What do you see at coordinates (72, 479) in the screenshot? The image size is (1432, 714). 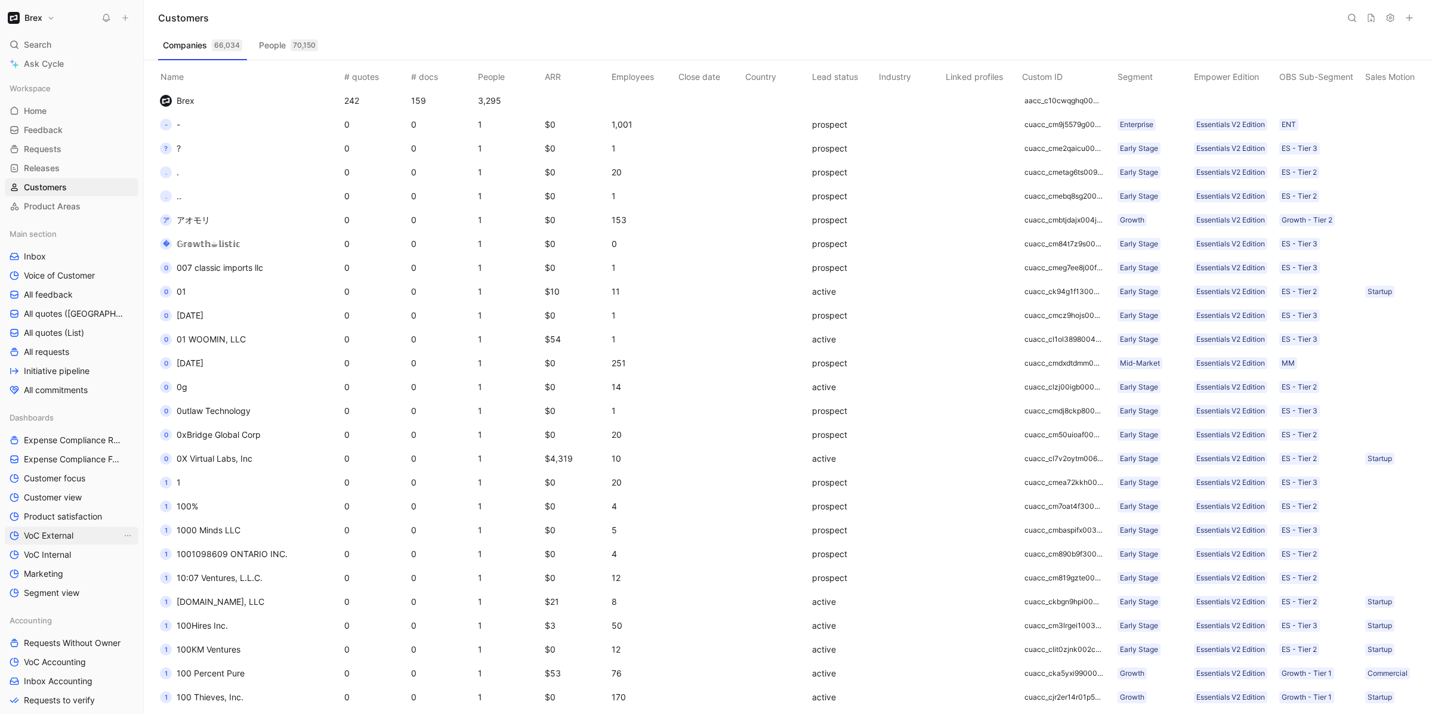 I see `a: Customer focus` at bounding box center [72, 479].